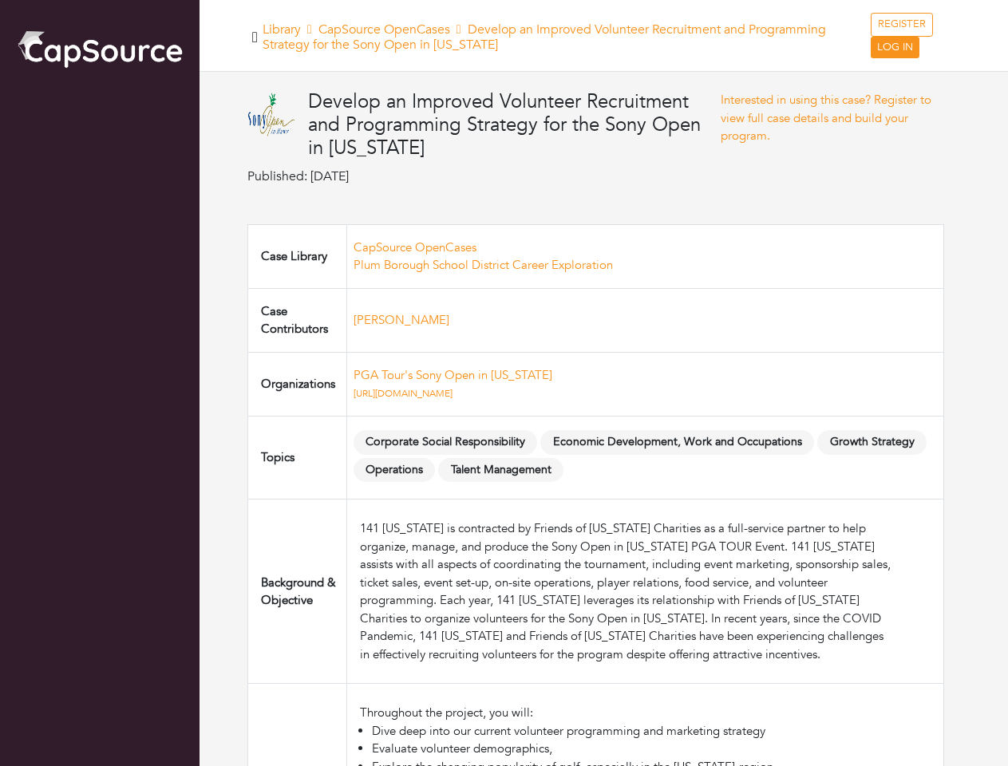 The image size is (1008, 766). Describe the element at coordinates (298, 591) in the screenshot. I see `td: Background & Objective` at that location.